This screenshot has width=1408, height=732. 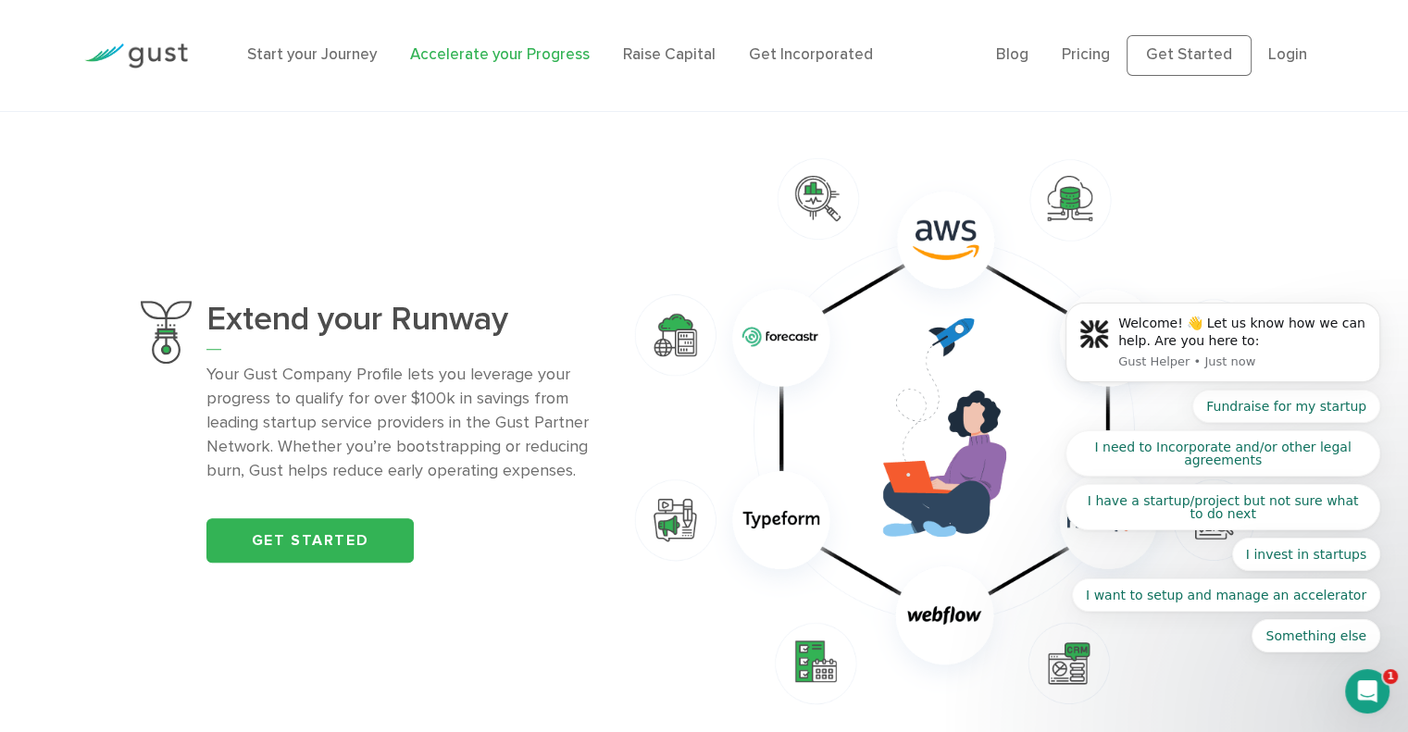 I want to click on a: Accelerate your Progress, so click(x=500, y=55).